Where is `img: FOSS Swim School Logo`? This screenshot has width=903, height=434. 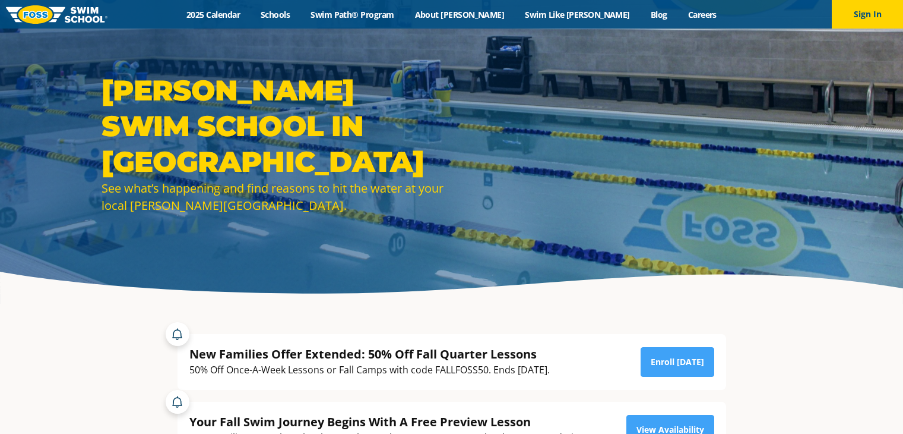 img: FOSS Swim School Logo is located at coordinates (56, 14).